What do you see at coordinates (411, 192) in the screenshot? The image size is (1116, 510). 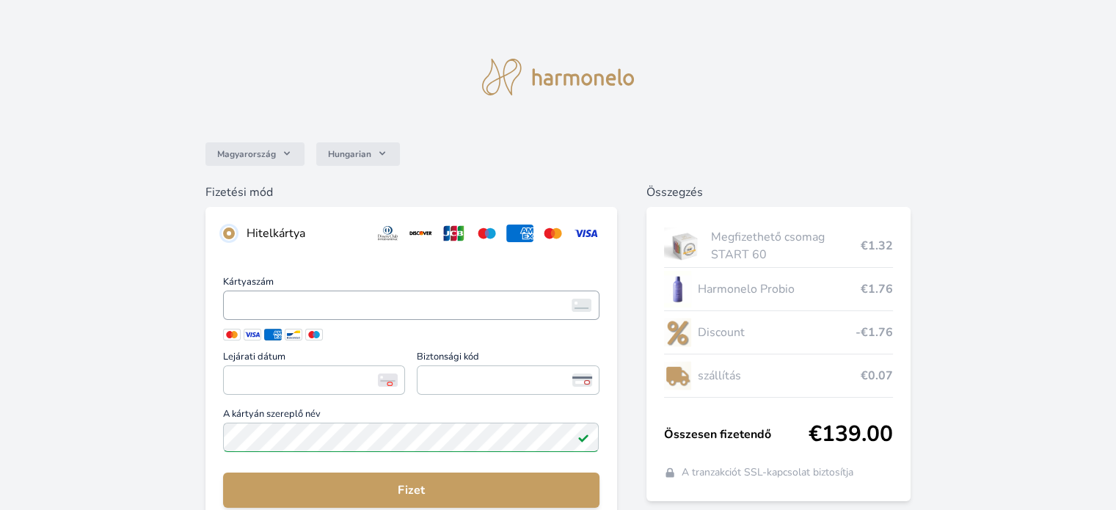 I see `h6: Fizetési mód` at bounding box center [411, 192].